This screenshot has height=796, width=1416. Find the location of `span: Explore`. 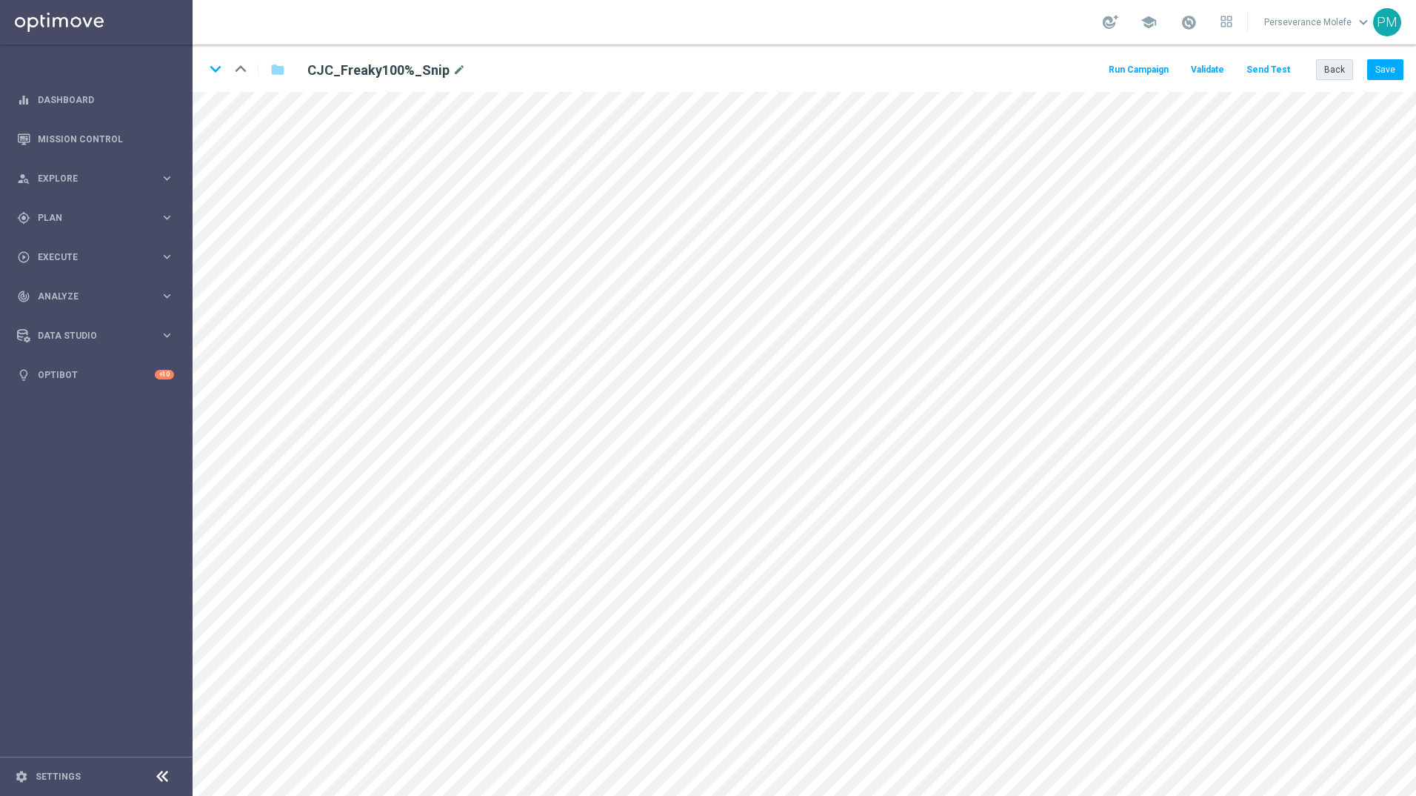

span: Explore is located at coordinates (99, 179).